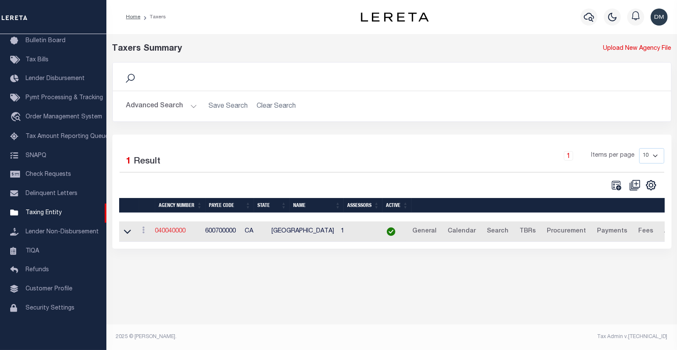 This screenshot has width=677, height=350. What do you see at coordinates (613, 232) in the screenshot?
I see `a: Payments` at bounding box center [613, 232].